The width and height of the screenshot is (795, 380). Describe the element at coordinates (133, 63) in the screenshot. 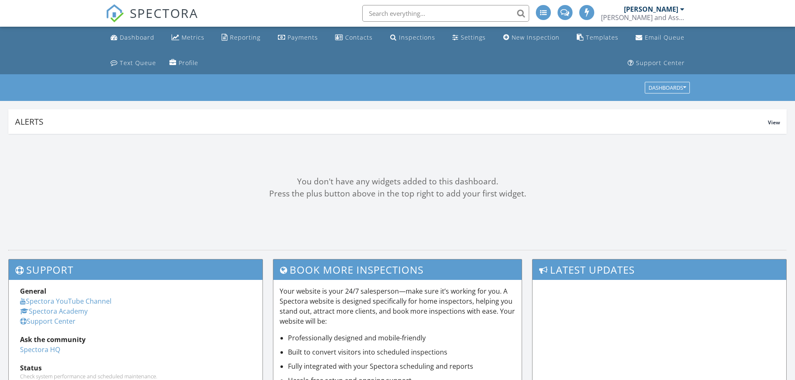

I see `a: Text Queue` at that location.